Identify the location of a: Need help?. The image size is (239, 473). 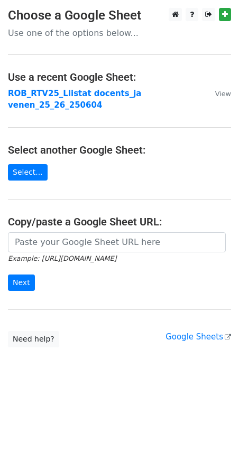
(33, 339).